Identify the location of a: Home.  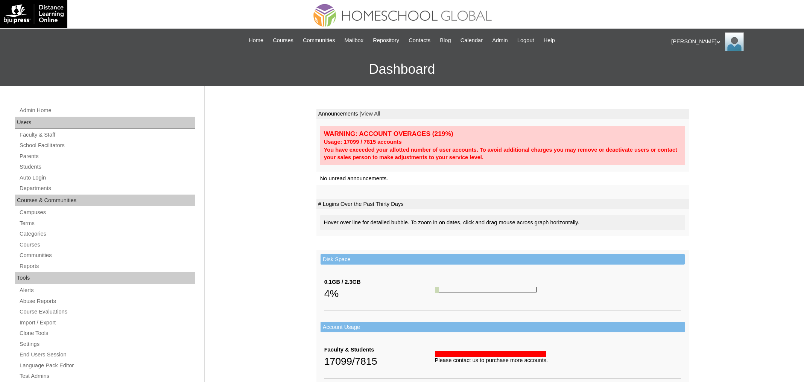
(256, 40).